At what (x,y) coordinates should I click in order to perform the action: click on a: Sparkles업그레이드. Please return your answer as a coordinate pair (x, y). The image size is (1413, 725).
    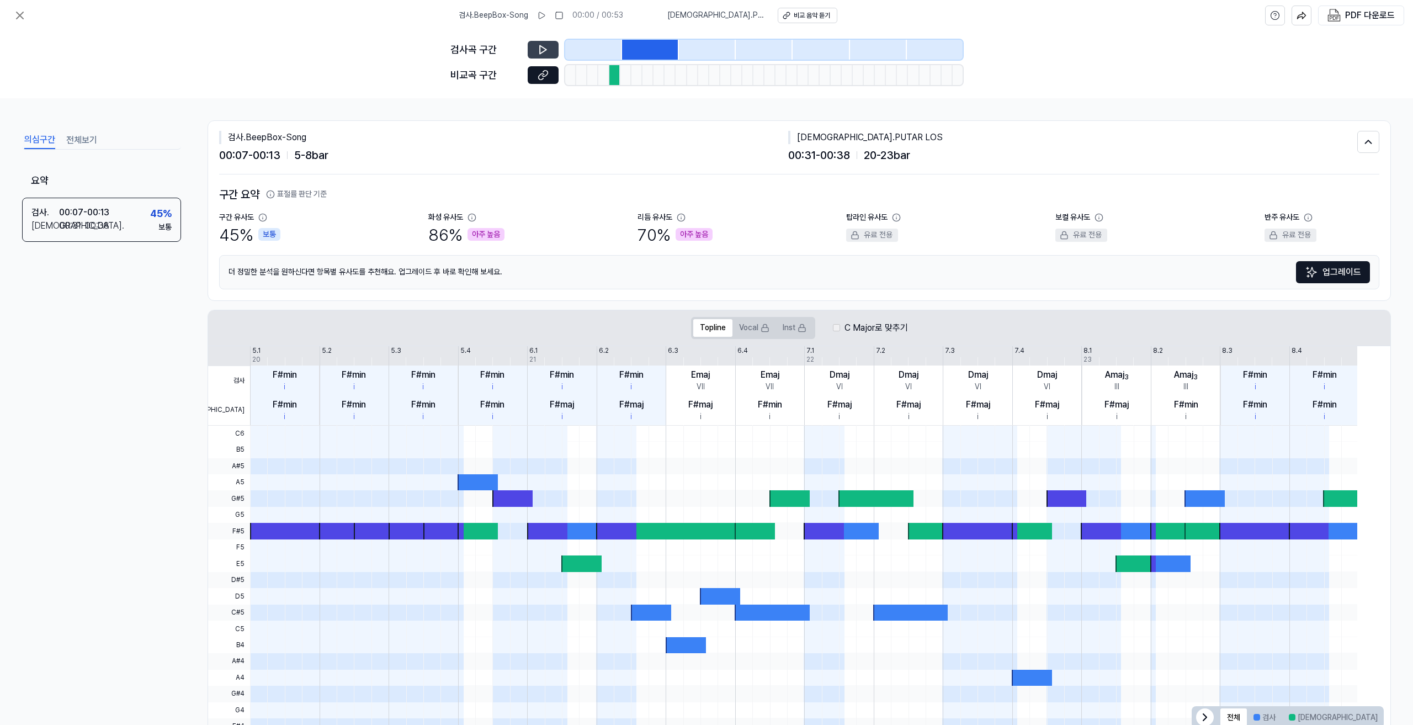
    Looking at the image, I should click on (1333, 272).